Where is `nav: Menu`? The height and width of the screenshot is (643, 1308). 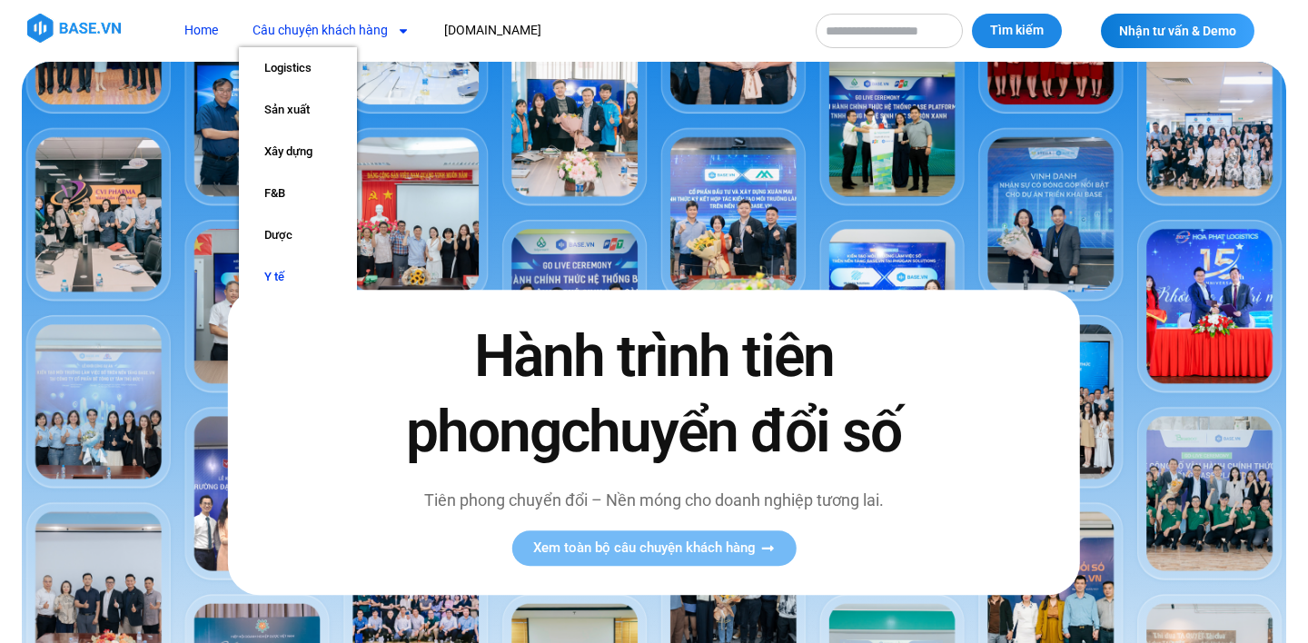
nav: Menu is located at coordinates (484, 30).